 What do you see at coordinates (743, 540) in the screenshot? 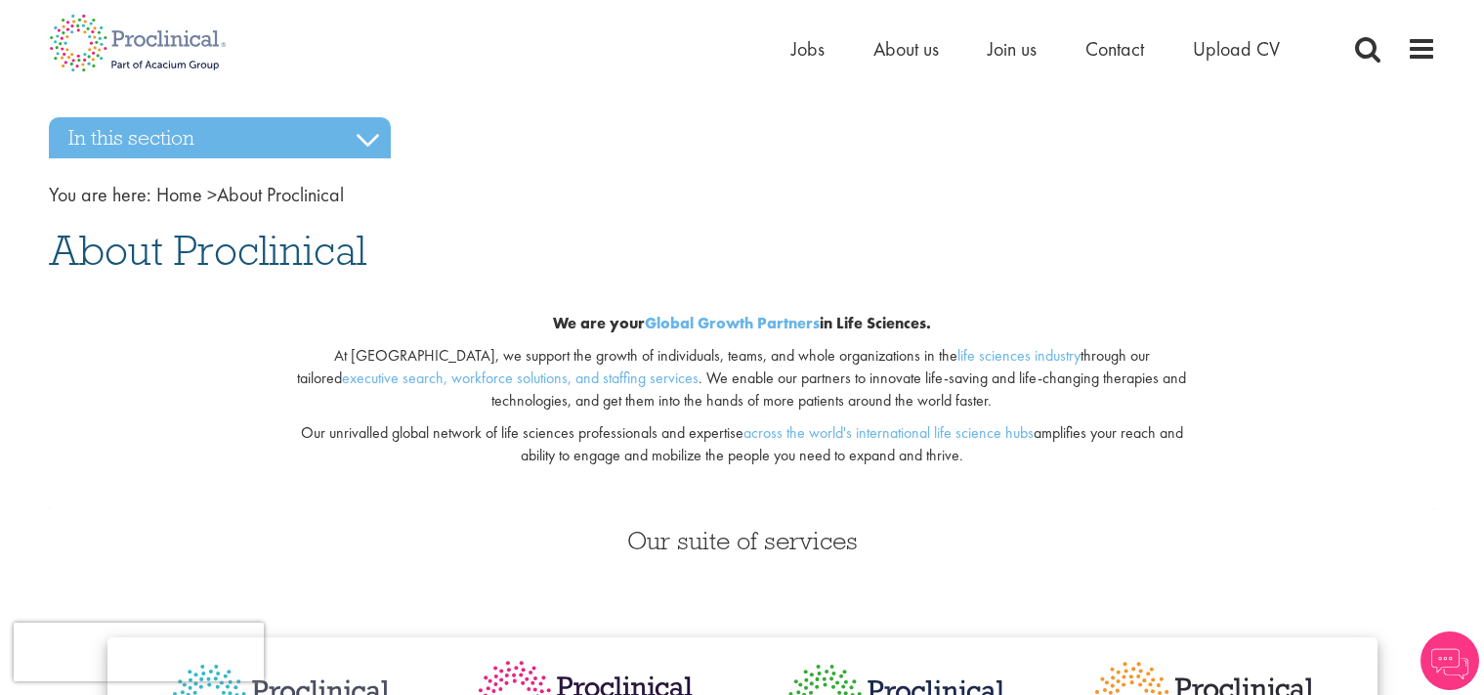
I see `h3: Our suite of services` at bounding box center [743, 540].